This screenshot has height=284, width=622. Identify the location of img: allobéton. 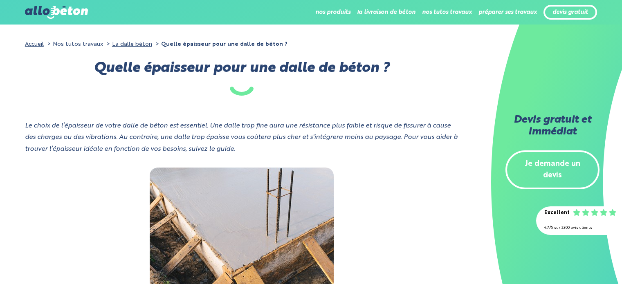
(56, 12).